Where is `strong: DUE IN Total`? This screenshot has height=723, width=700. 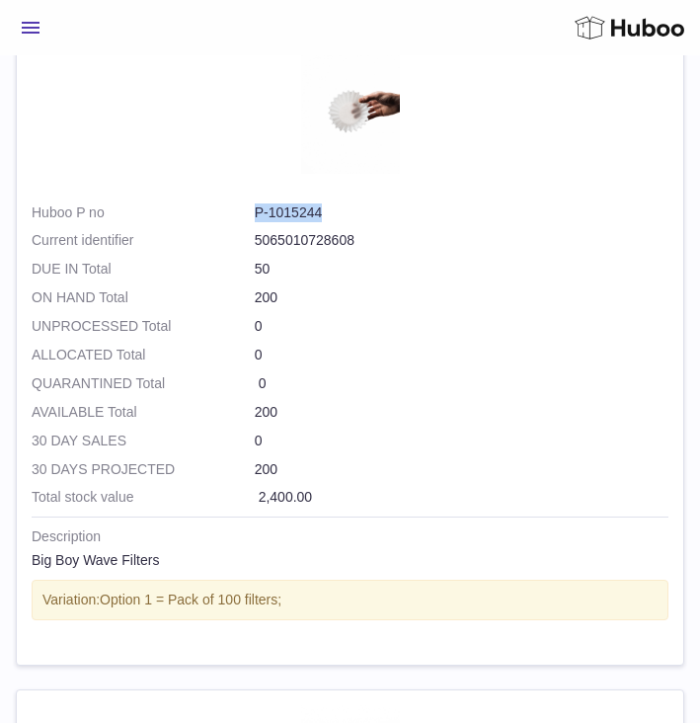
strong: DUE IN Total is located at coordinates (143, 269).